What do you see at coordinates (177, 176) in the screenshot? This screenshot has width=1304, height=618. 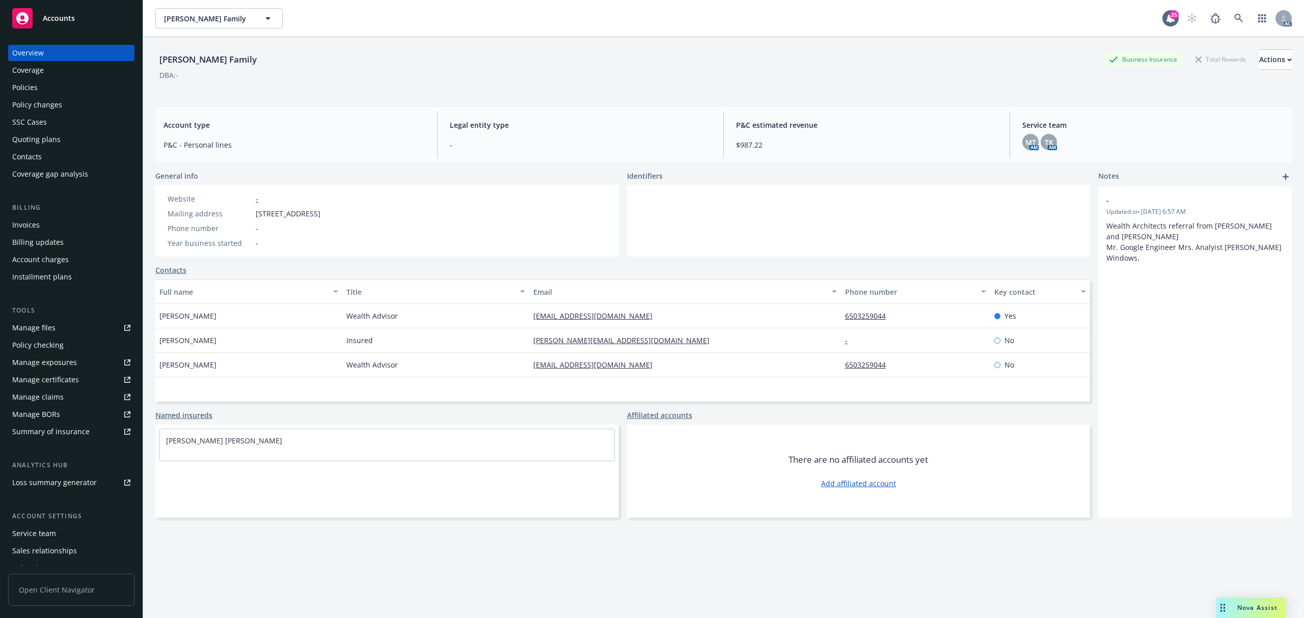 I see `span: General info` at bounding box center [177, 176].